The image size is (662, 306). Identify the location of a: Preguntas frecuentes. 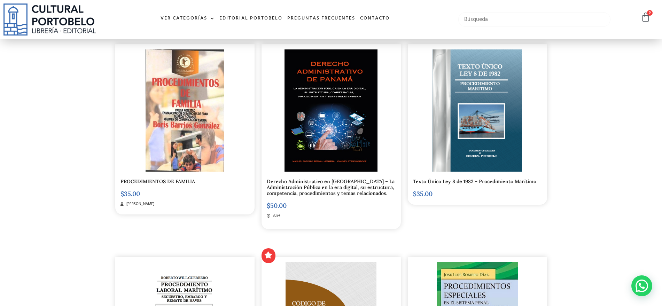
(321, 18).